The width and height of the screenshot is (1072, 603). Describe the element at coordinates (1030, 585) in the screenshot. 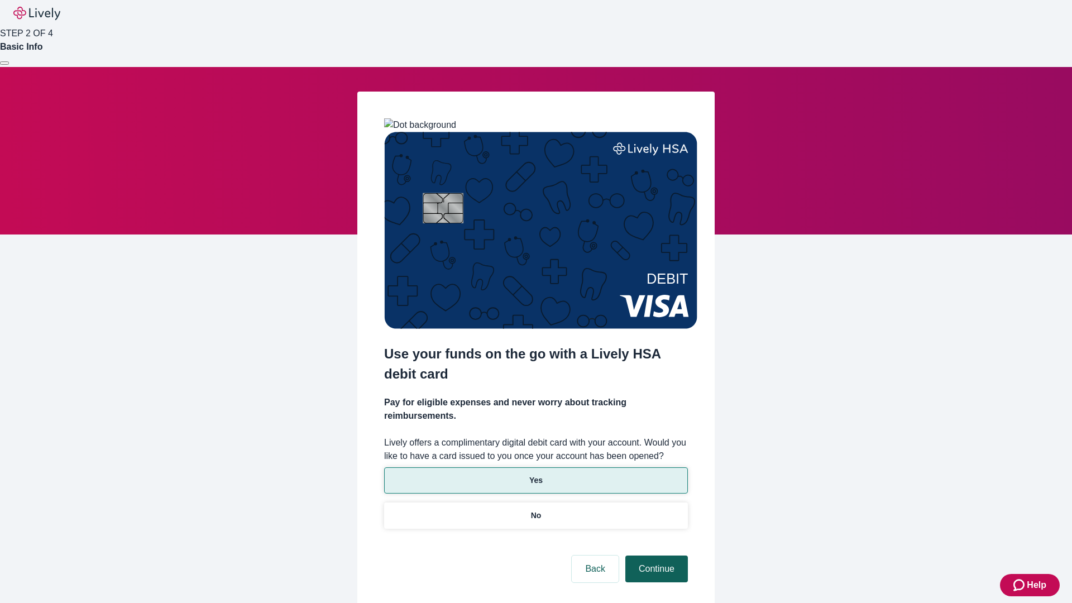

I see `button: Zendesk support iconHelp` at that location.